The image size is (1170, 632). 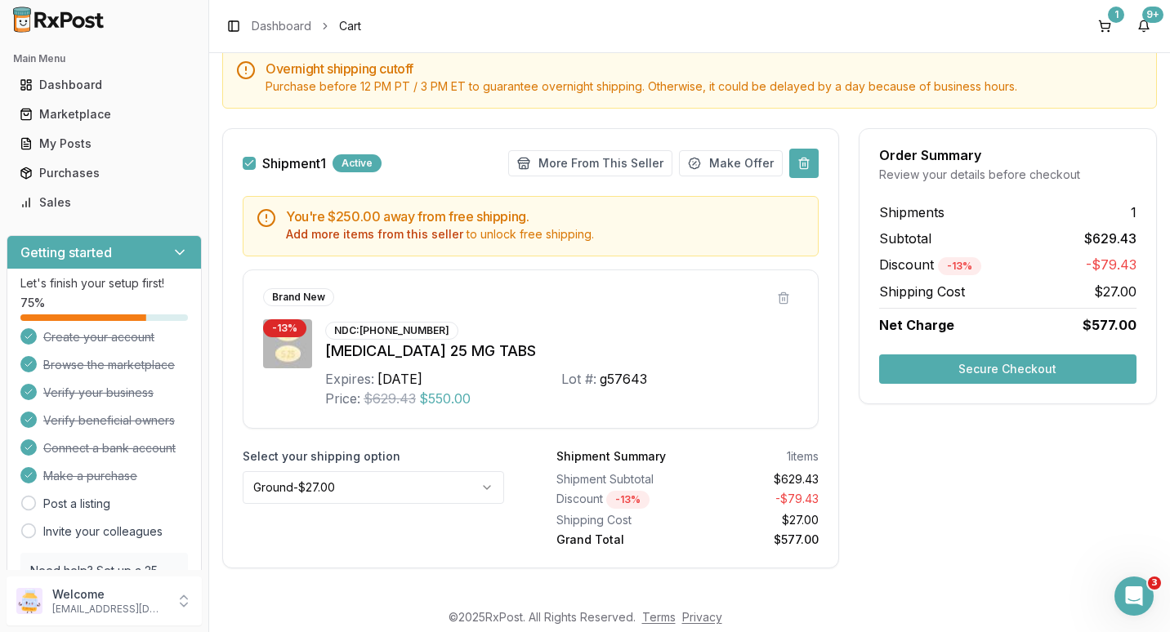 What do you see at coordinates (618, 500) in the screenshot?
I see `div: Discount` at bounding box center [618, 500].